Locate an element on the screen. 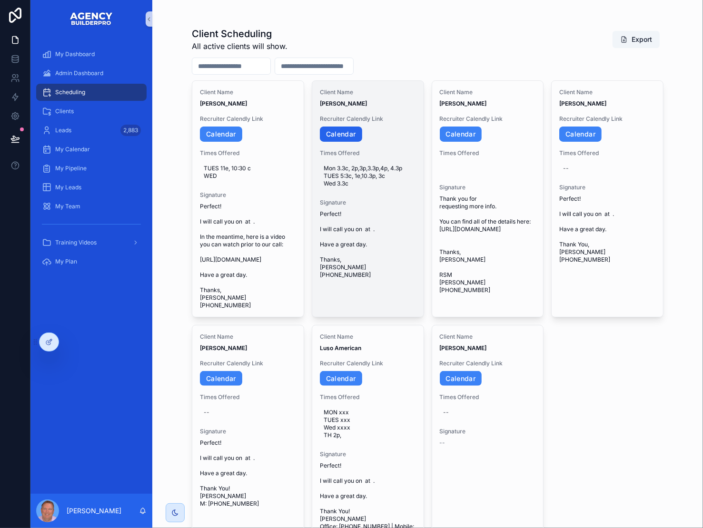 The image size is (703, 528). a: My Pipeline is located at coordinates (91, 168).